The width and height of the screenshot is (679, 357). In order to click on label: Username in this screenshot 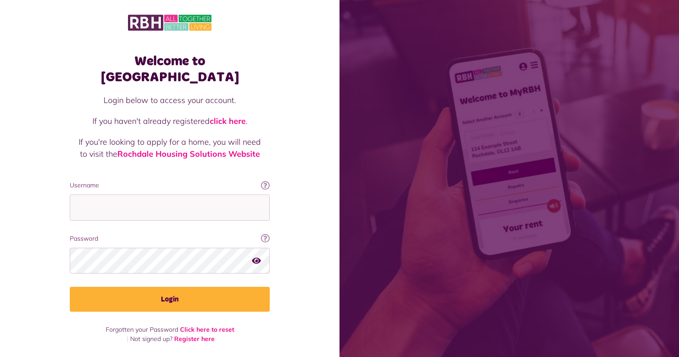, I will do `click(170, 185)`.